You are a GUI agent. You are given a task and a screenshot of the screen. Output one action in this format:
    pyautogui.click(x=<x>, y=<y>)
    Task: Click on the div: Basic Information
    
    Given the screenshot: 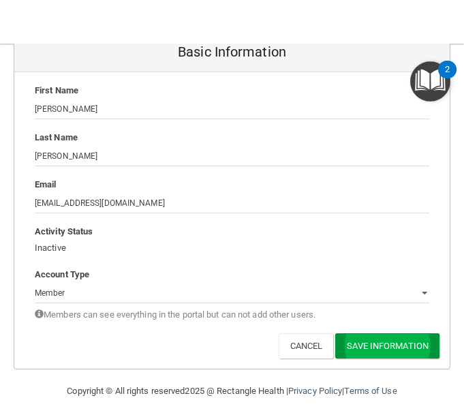 What is the action you would take?
    pyautogui.click(x=232, y=52)
    